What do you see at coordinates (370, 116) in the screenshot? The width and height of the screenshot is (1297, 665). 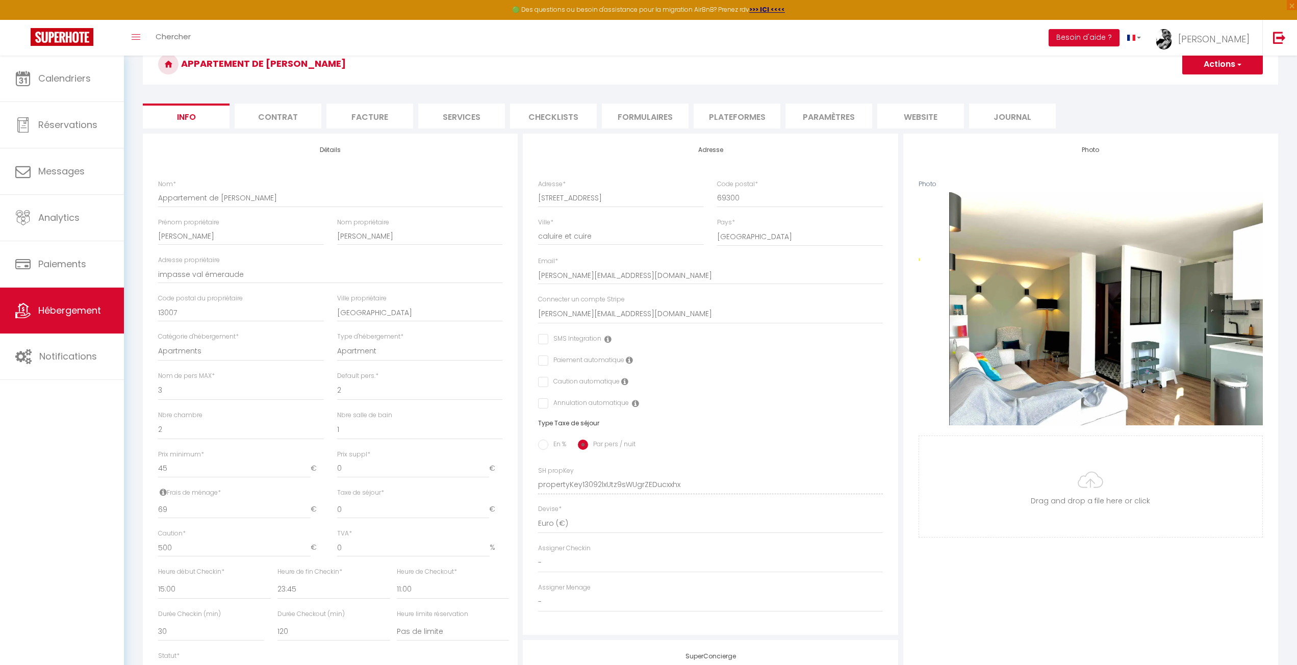 I see `li: Facture` at bounding box center [370, 116].